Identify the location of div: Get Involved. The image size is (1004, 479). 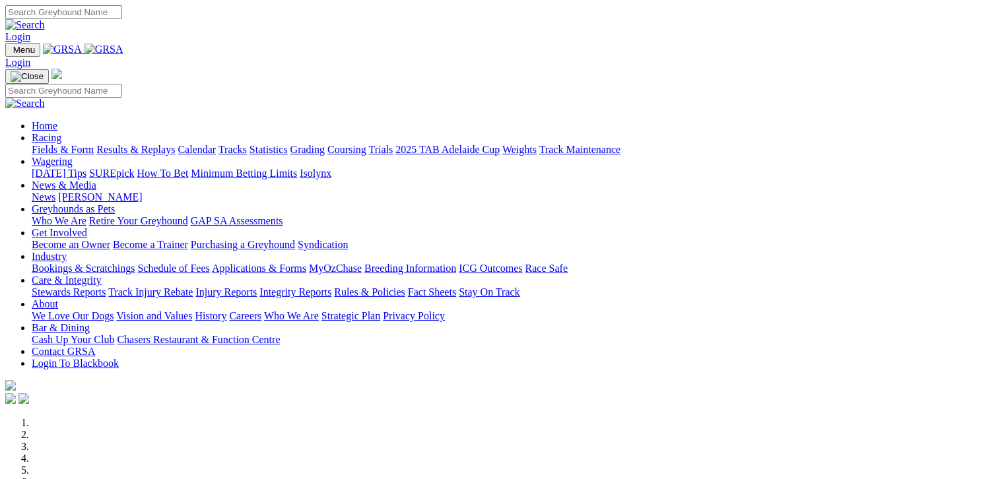
(515, 245).